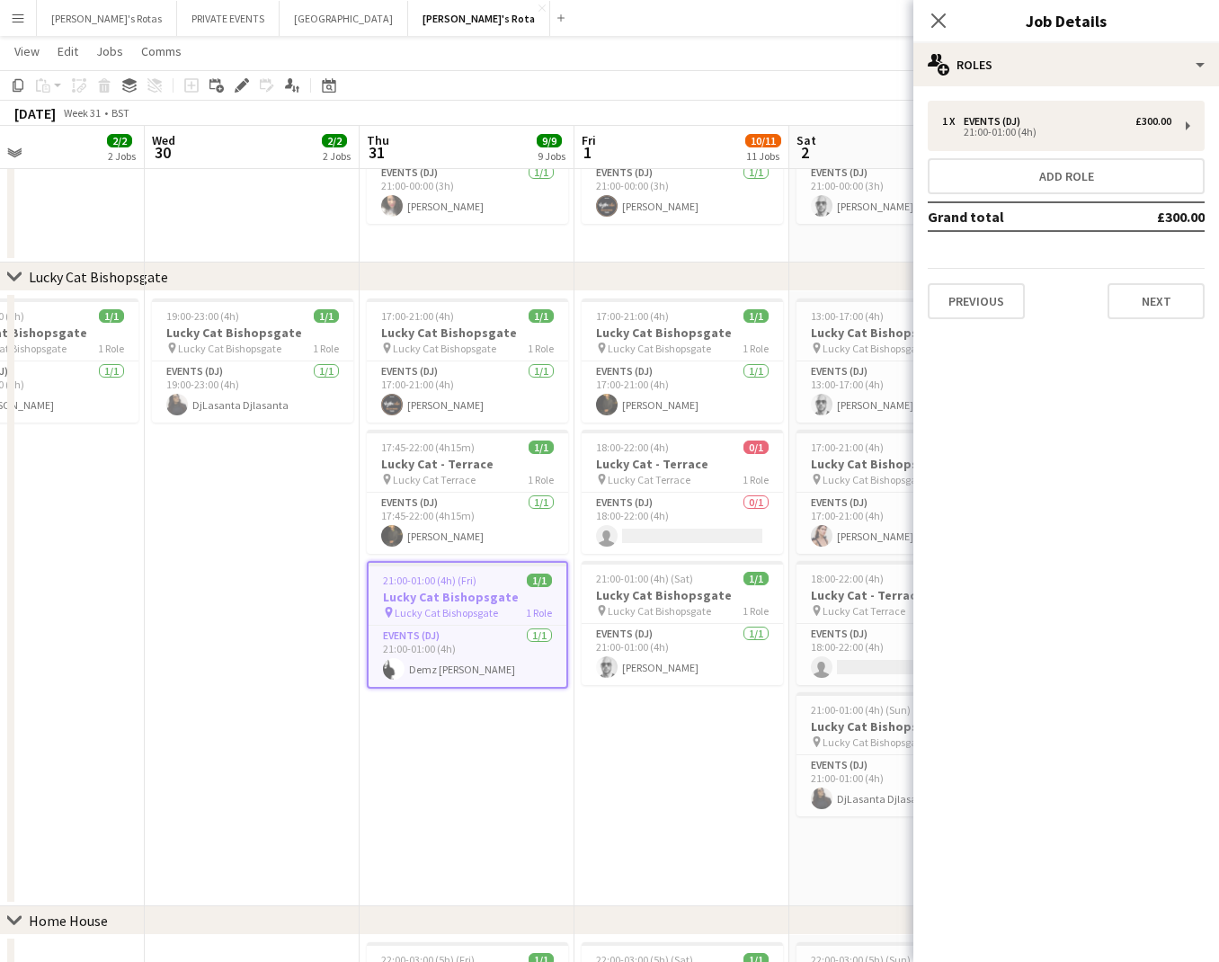 This screenshot has height=962, width=1219. What do you see at coordinates (756, 447) in the screenshot?
I see `span: 0/1` at bounding box center [756, 447].